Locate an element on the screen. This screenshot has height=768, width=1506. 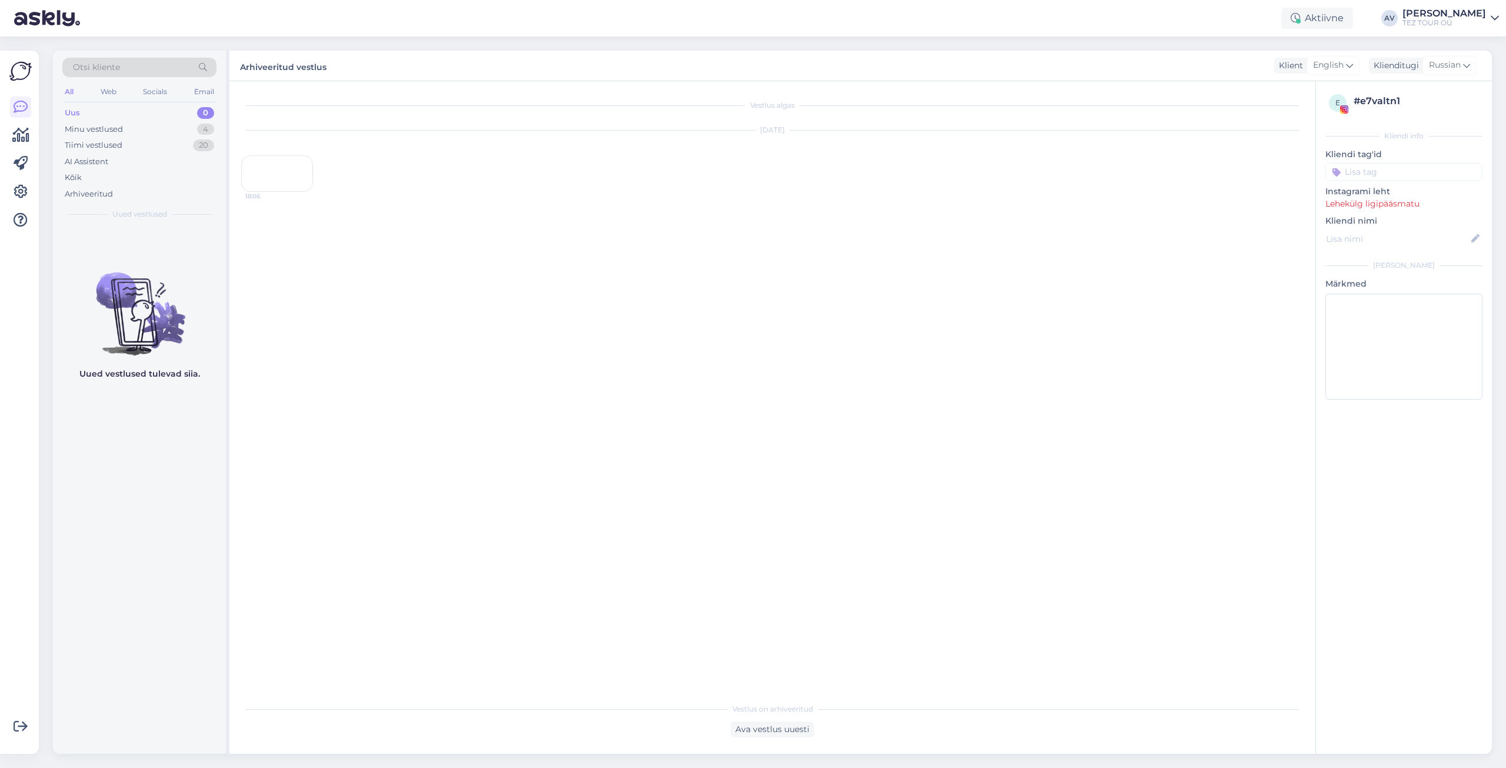
img: No chats is located at coordinates (139, 304).